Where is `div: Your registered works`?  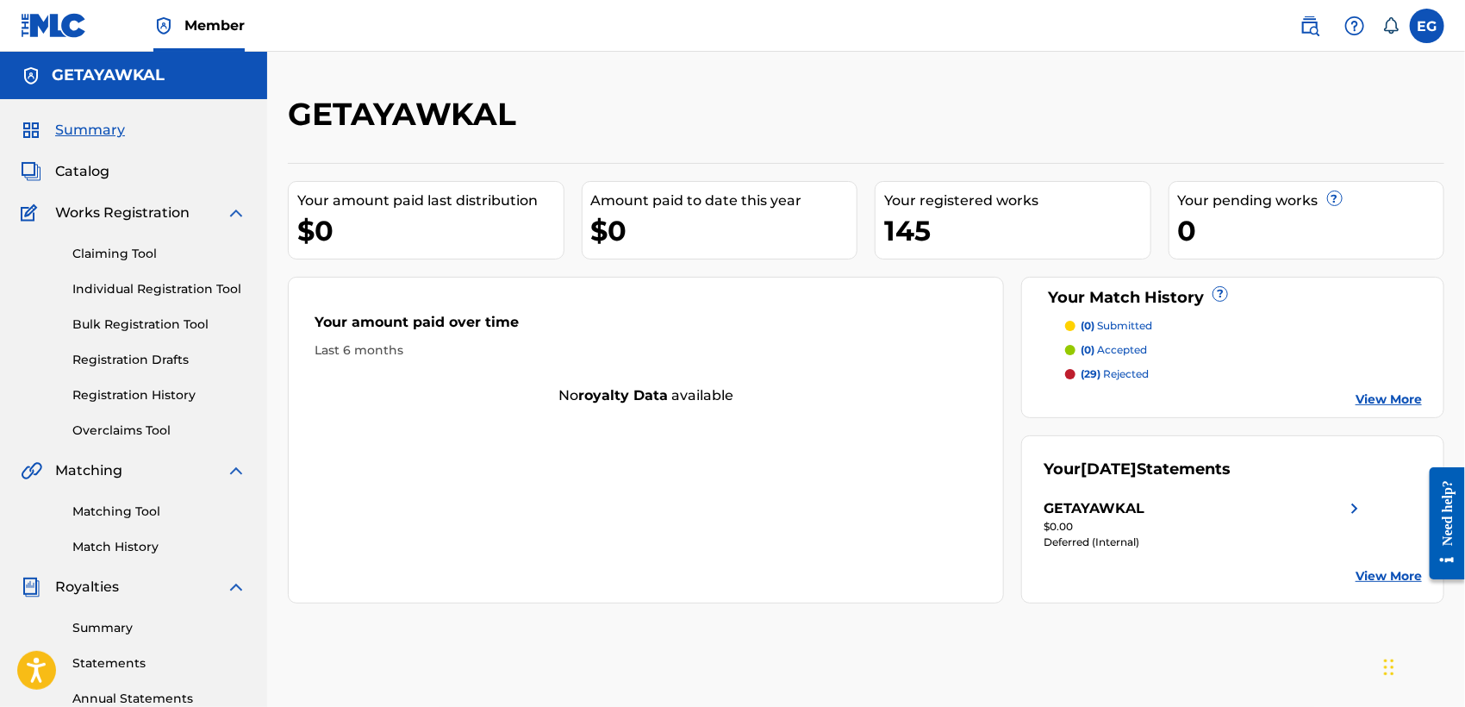 div: Your registered works is located at coordinates (1017, 201).